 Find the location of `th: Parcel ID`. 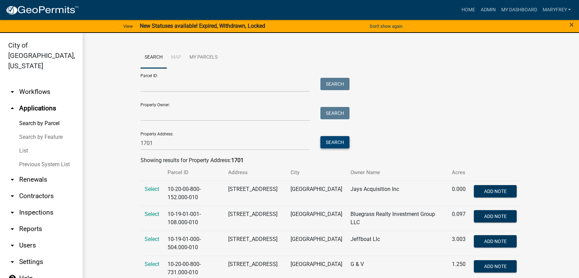

th: Parcel ID is located at coordinates (194, 172).